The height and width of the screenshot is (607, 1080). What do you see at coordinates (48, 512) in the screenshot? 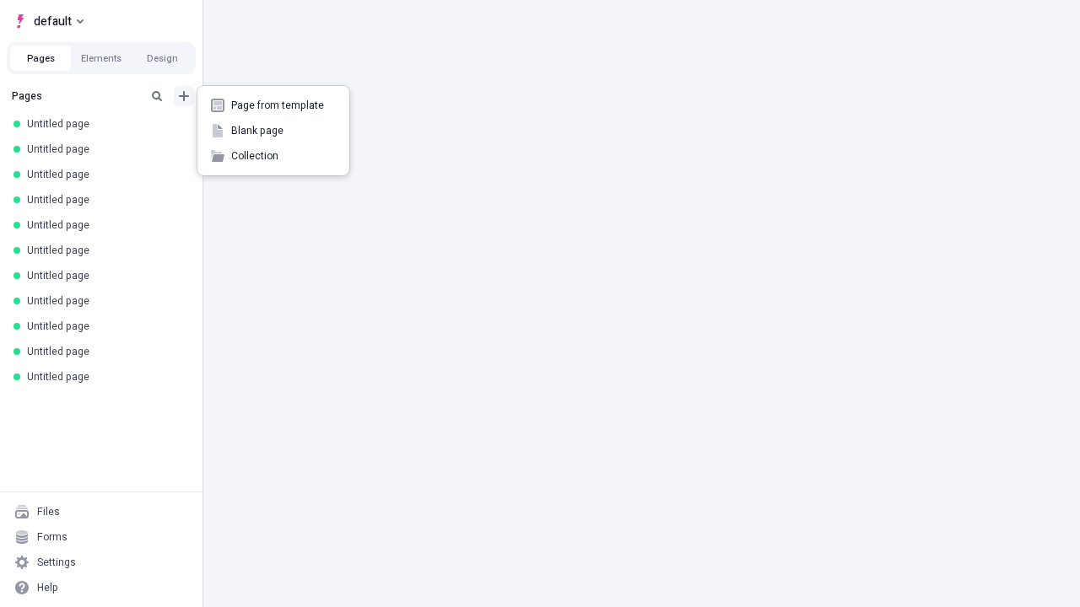
I see `div: Files` at bounding box center [48, 512].